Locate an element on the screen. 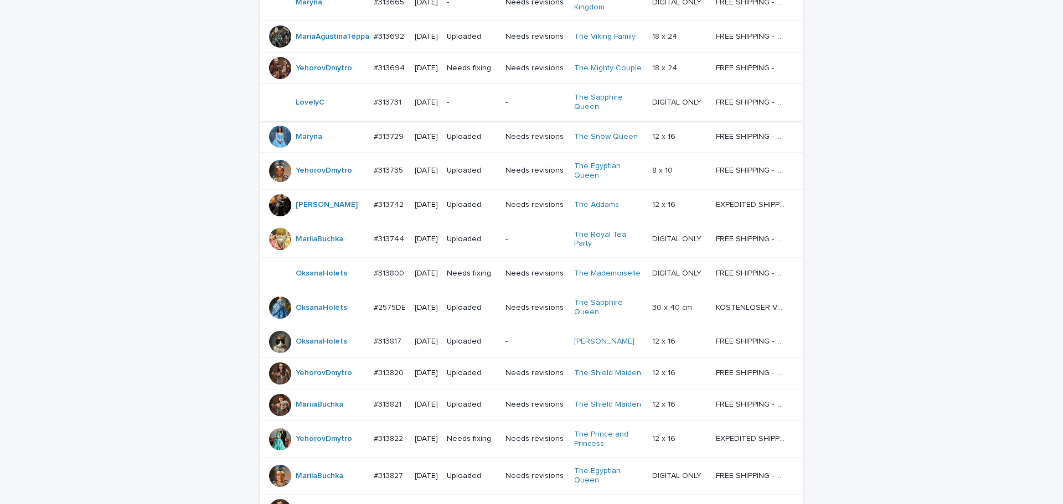 The height and width of the screenshot is (504, 1063). p: #313731 is located at coordinates (389, 101).